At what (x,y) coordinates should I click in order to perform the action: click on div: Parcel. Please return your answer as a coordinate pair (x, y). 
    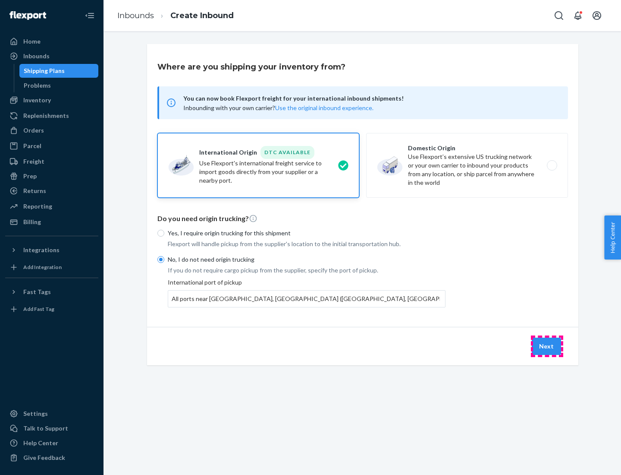
    Looking at the image, I should click on (32, 146).